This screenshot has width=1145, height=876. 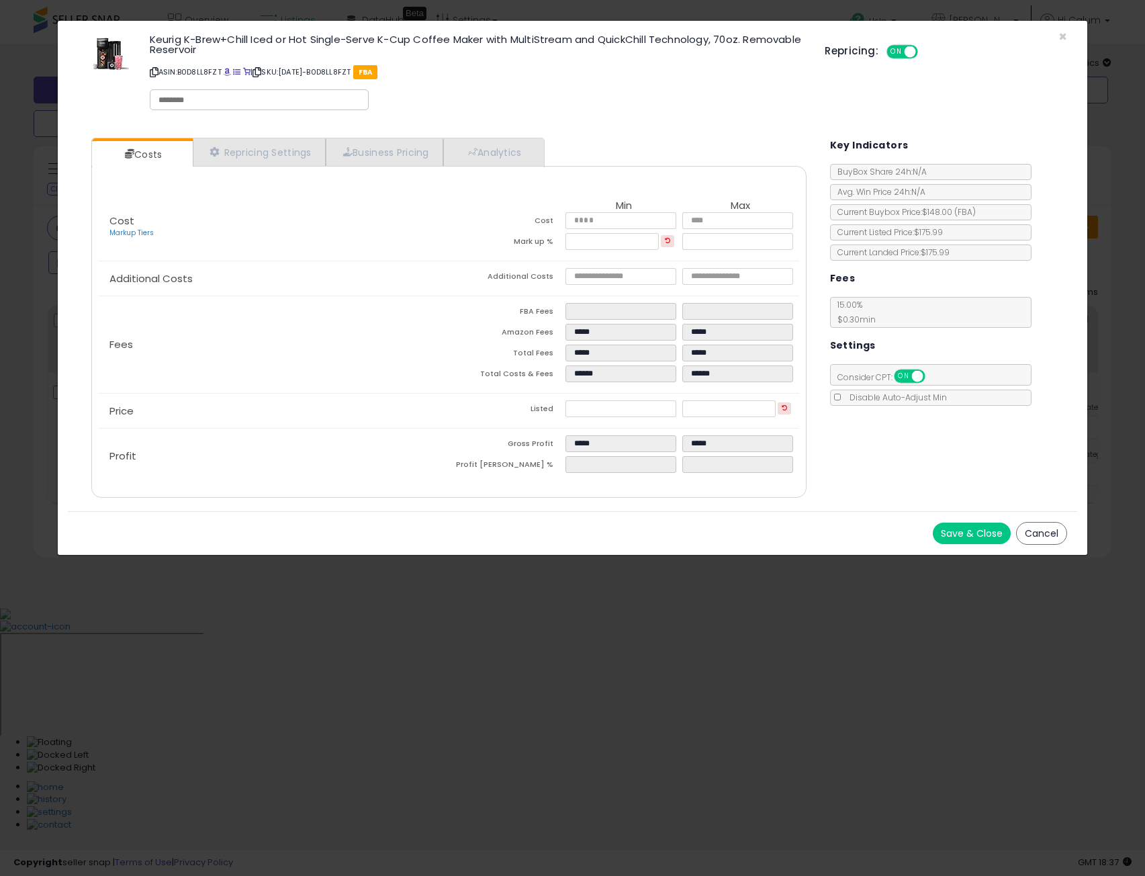 I want to click on p: Additional Costs, so click(x=273, y=279).